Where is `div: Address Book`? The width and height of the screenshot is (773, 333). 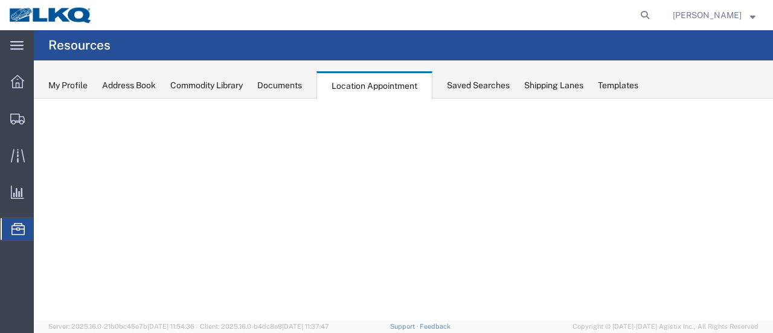
div: Address Book is located at coordinates (129, 85).